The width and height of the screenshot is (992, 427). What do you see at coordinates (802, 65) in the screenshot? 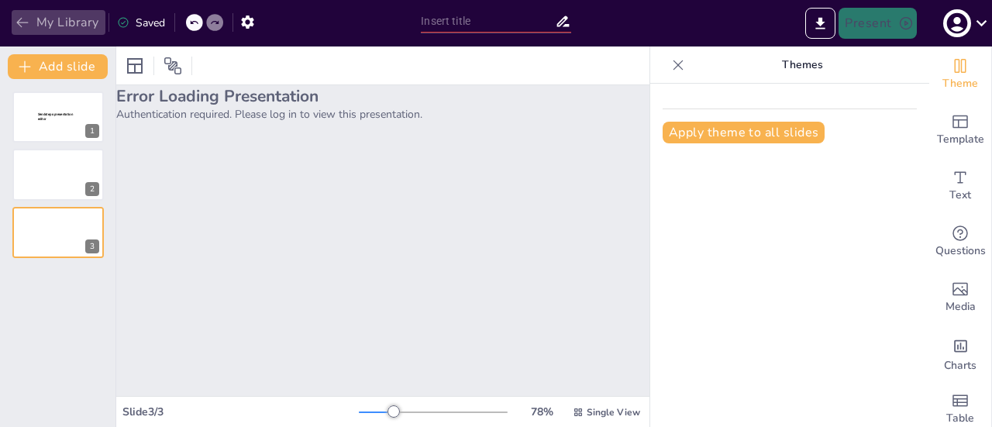
I see `p: Themes` at bounding box center [802, 65].